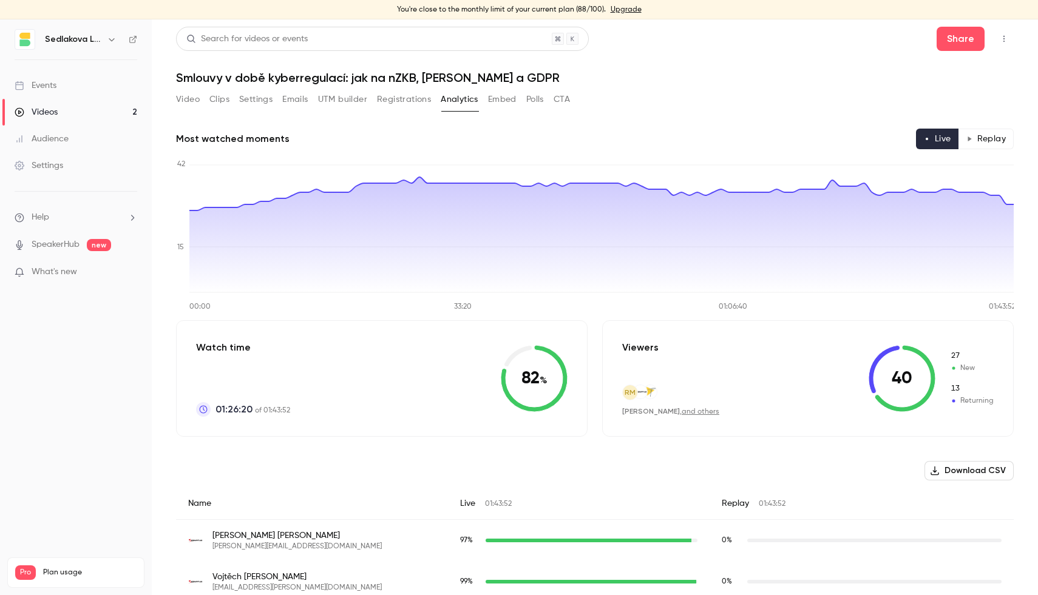 The width and height of the screenshot is (1038, 595). I want to click on button: Clips, so click(219, 100).